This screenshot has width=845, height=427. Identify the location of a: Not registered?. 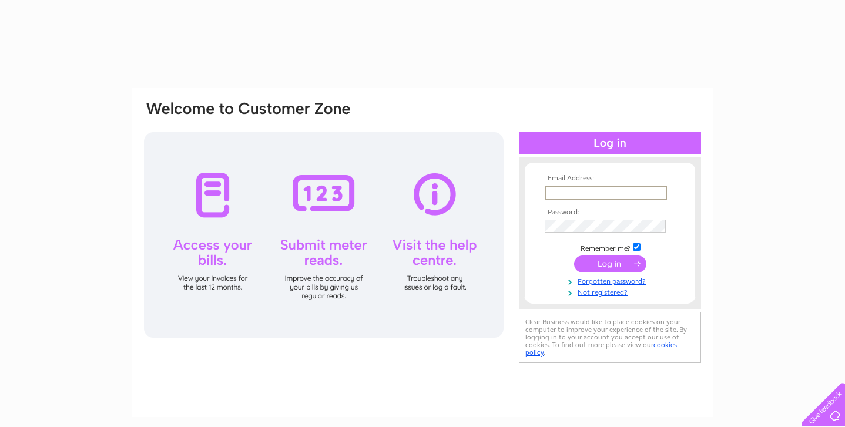
(611, 292).